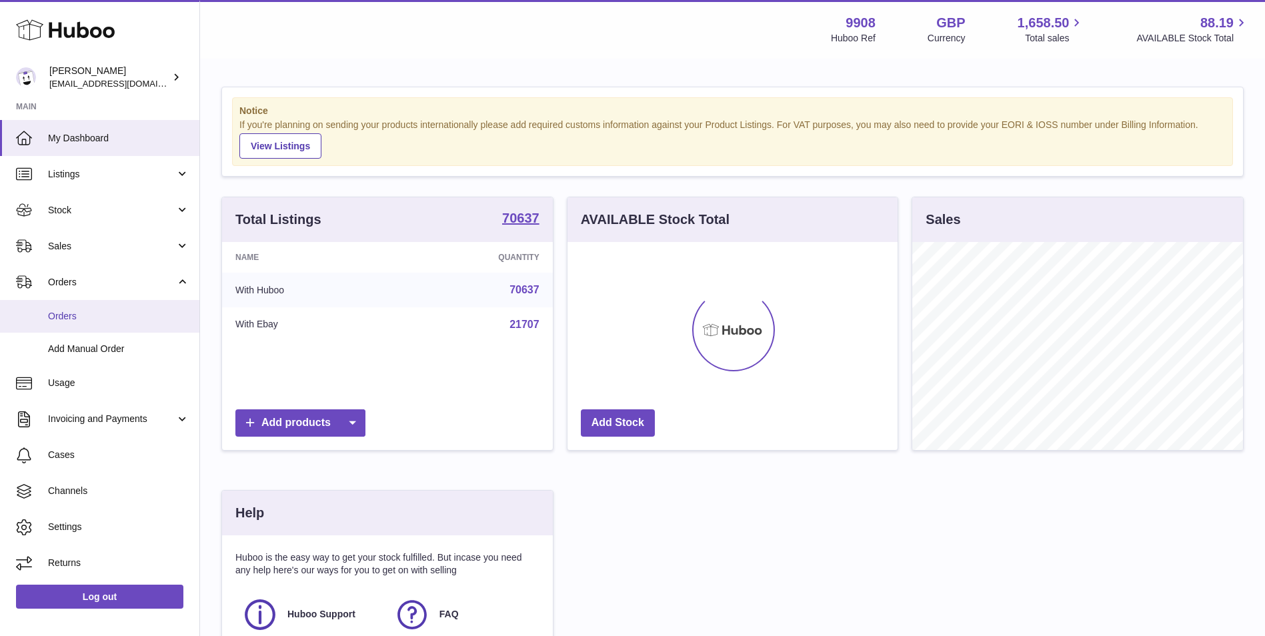  Describe the element at coordinates (309, 290) in the screenshot. I see `td: With Huboo` at that location.